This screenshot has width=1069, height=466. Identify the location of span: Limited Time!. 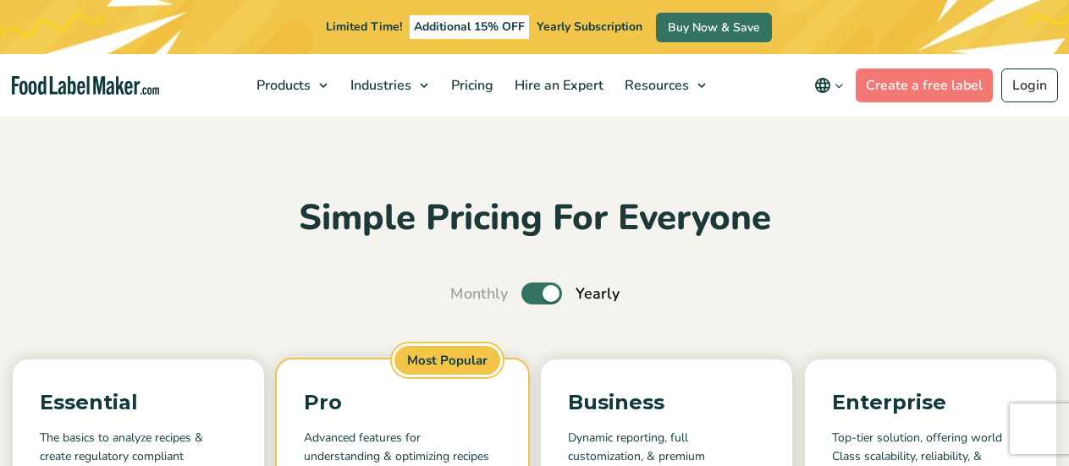
(364, 26).